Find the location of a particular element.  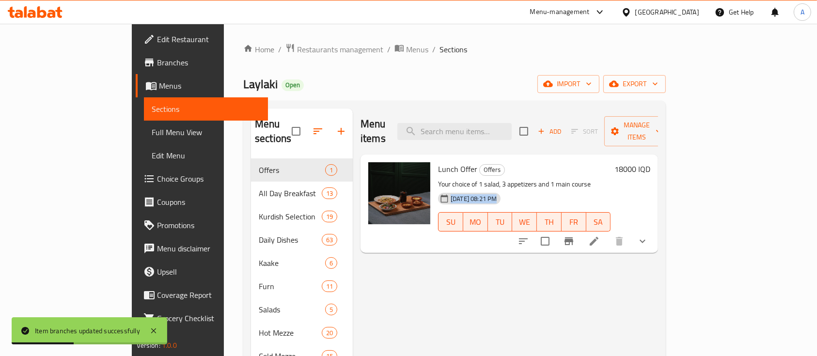

span: SA is located at coordinates (599, 222).